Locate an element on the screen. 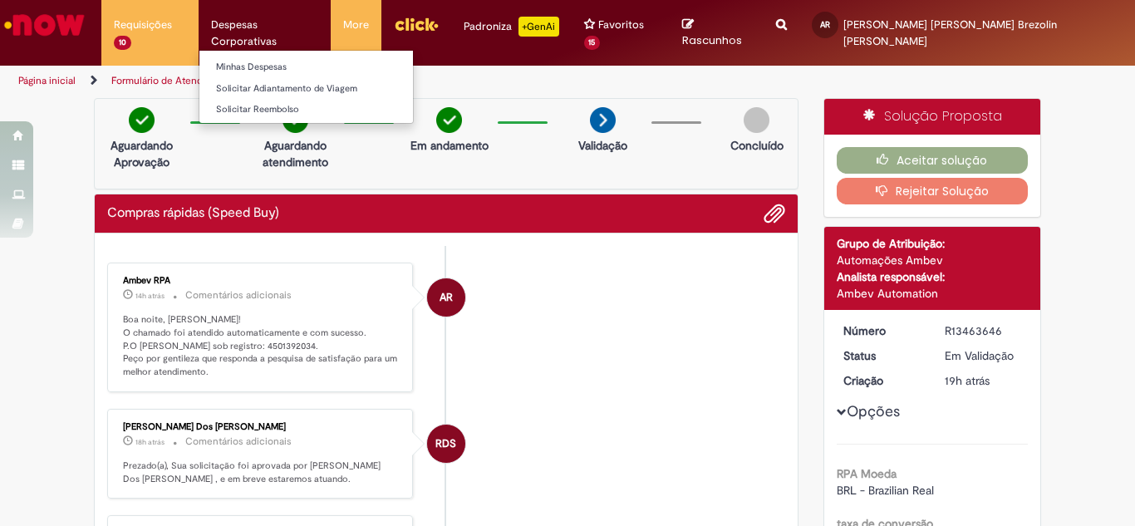 The height and width of the screenshot is (526, 1135). span: Favoritos is located at coordinates (620, 25).